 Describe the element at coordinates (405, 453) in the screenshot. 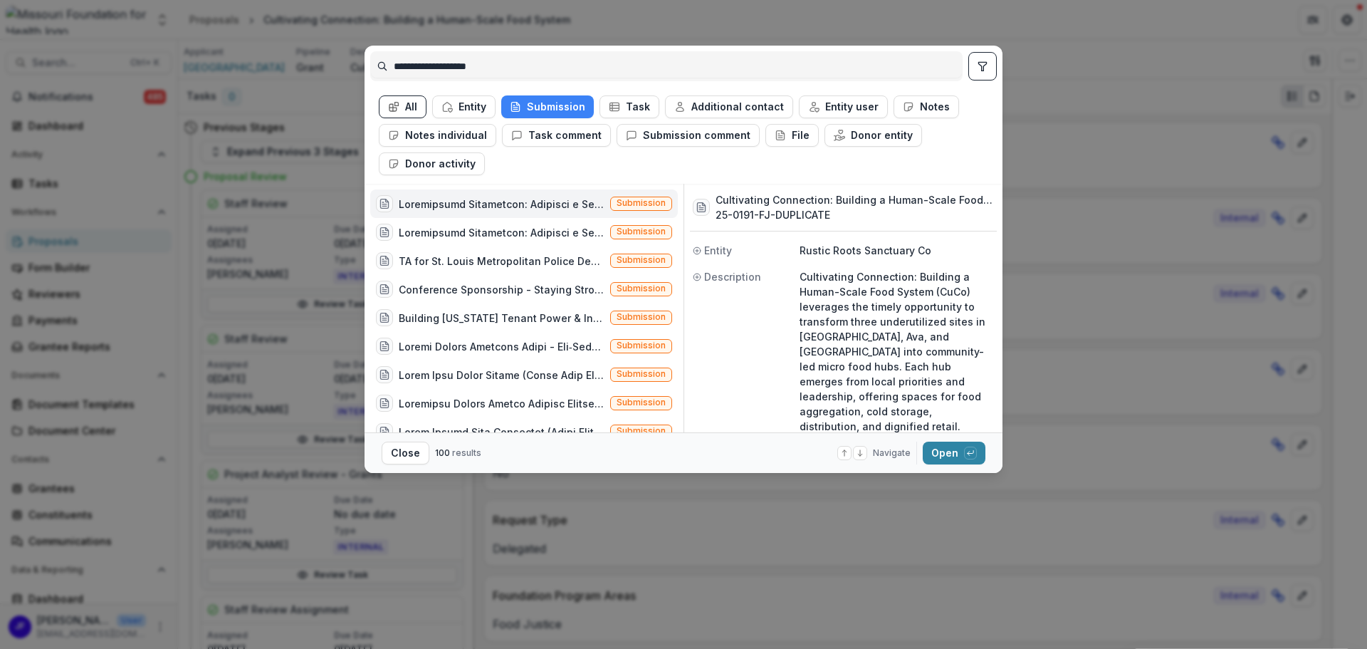

I see `button: Close` at that location.